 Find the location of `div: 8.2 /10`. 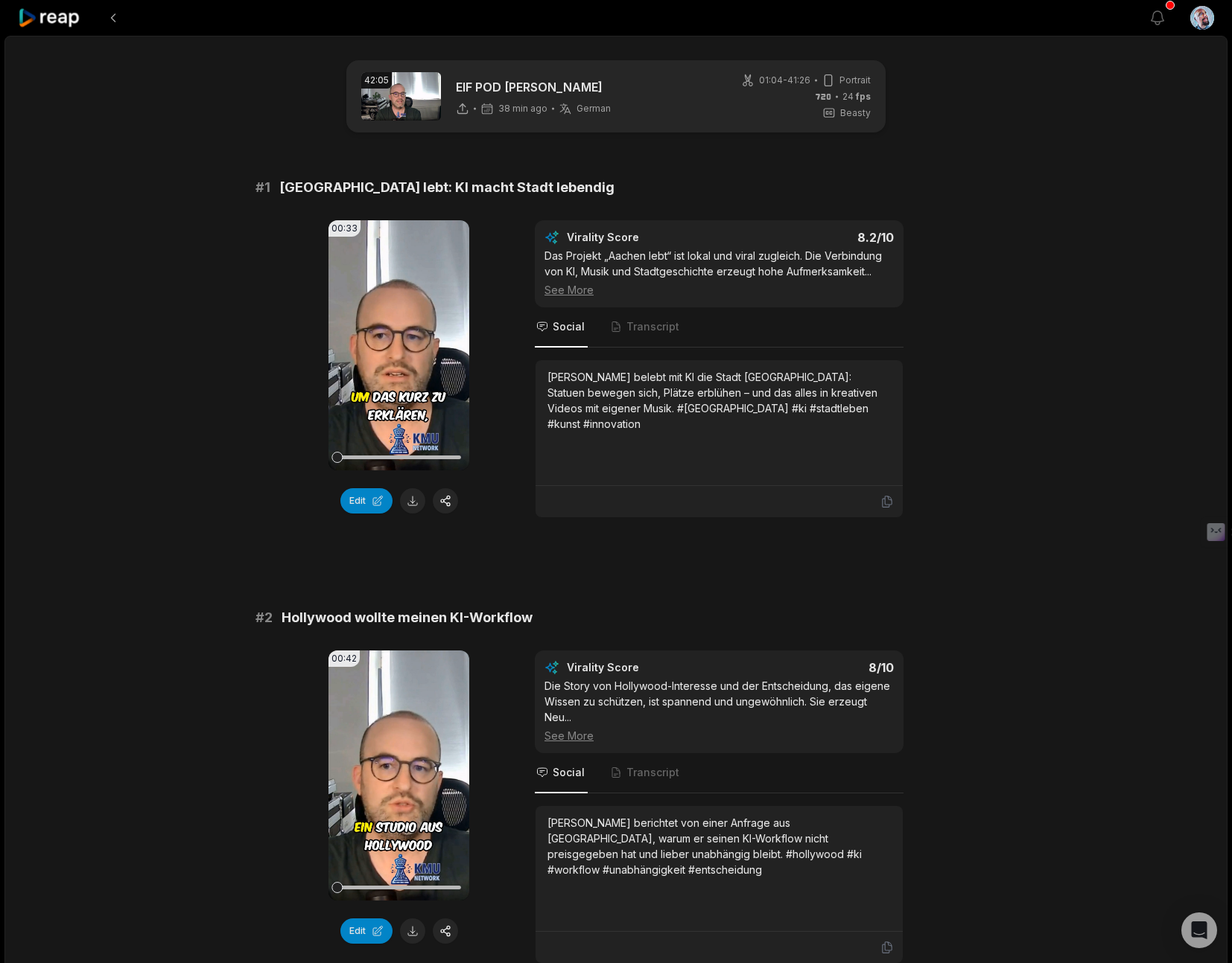

div: 8.2 /10 is located at coordinates (814, 237).